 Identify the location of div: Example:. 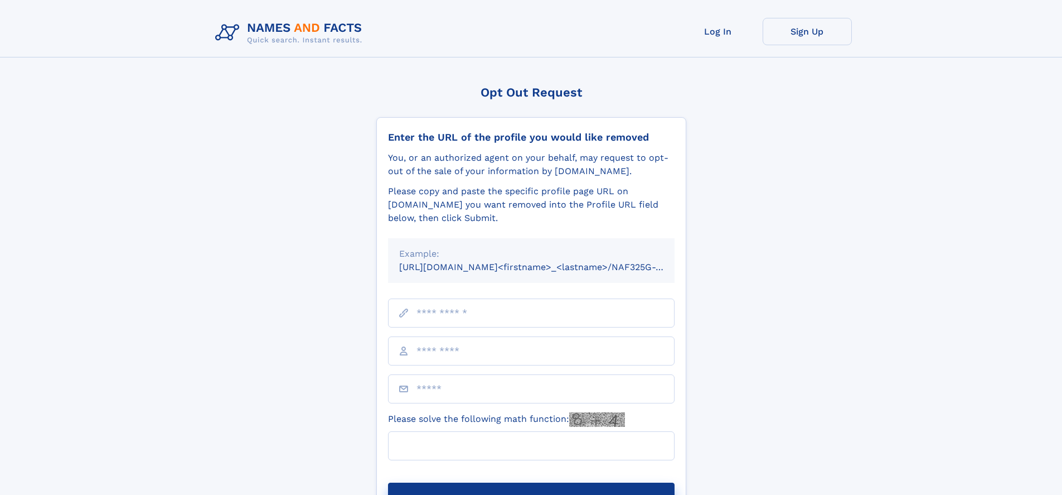
(531, 254).